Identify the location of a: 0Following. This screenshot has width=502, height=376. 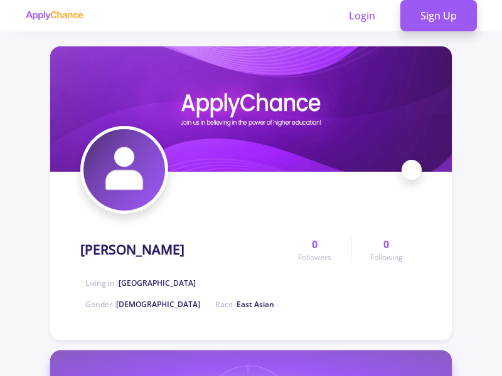
(386, 250).